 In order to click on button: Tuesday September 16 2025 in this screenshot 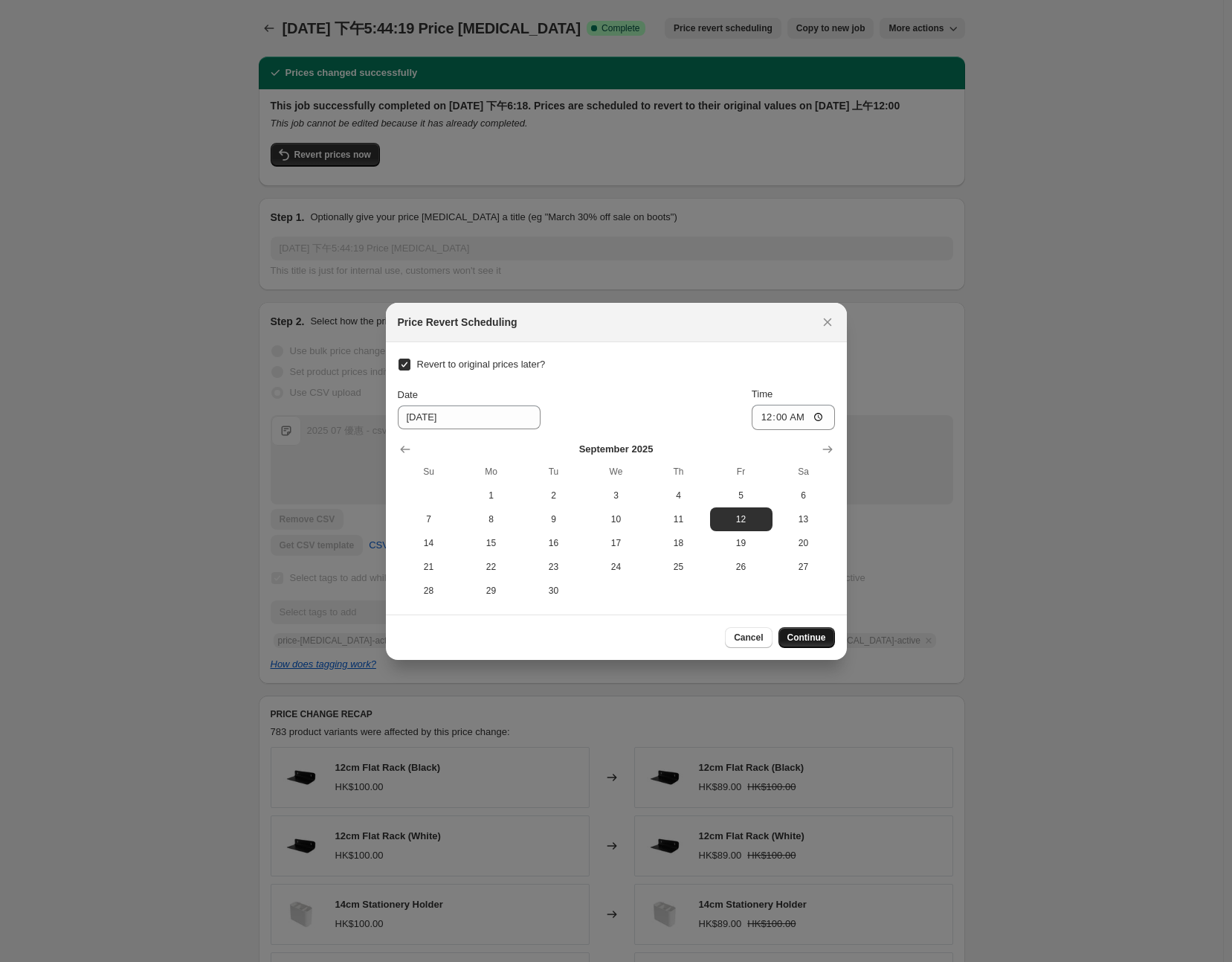, I will do `click(554, 543)`.